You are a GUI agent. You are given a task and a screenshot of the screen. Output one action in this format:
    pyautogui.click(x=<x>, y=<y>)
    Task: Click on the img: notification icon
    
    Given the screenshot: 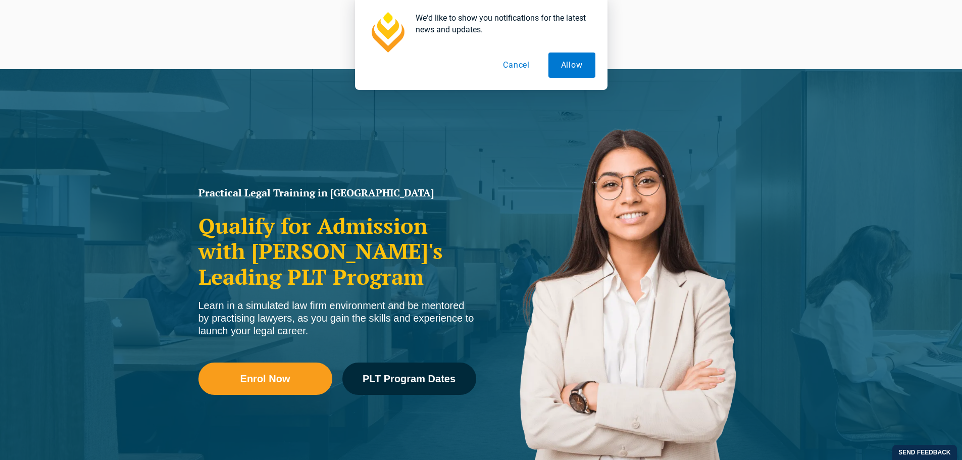 What is the action you would take?
    pyautogui.click(x=387, y=32)
    